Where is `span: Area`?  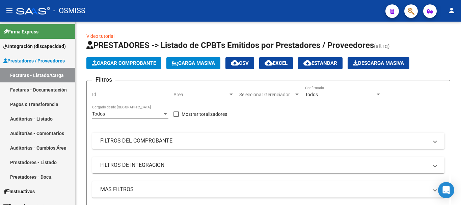 span: Area is located at coordinates (201, 94).